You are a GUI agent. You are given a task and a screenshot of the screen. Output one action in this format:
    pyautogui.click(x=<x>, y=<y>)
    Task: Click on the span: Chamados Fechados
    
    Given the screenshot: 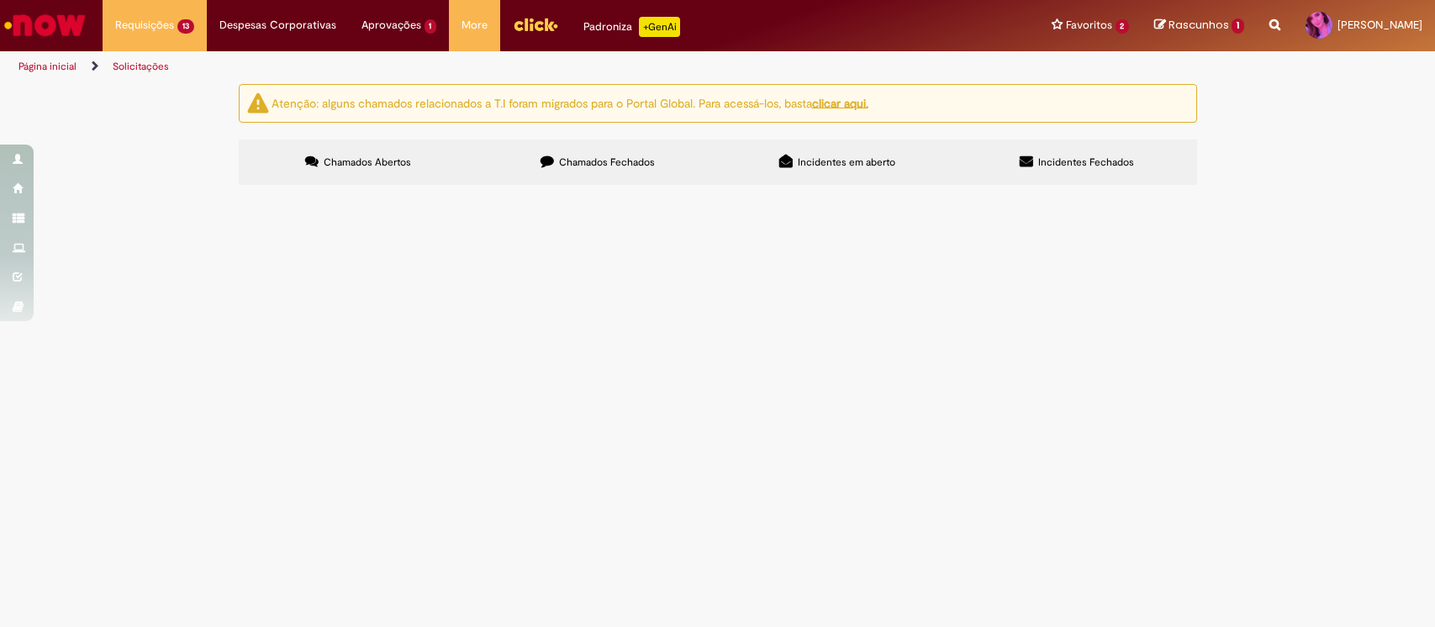 What is the action you would take?
    pyautogui.click(x=607, y=162)
    